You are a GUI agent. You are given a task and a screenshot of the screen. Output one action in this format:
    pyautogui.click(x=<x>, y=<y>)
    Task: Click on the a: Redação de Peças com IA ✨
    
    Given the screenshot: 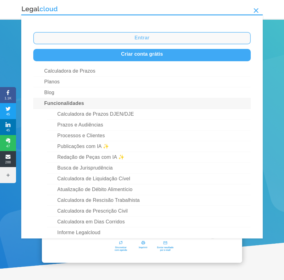 What is the action you would take?
    pyautogui.click(x=149, y=157)
    